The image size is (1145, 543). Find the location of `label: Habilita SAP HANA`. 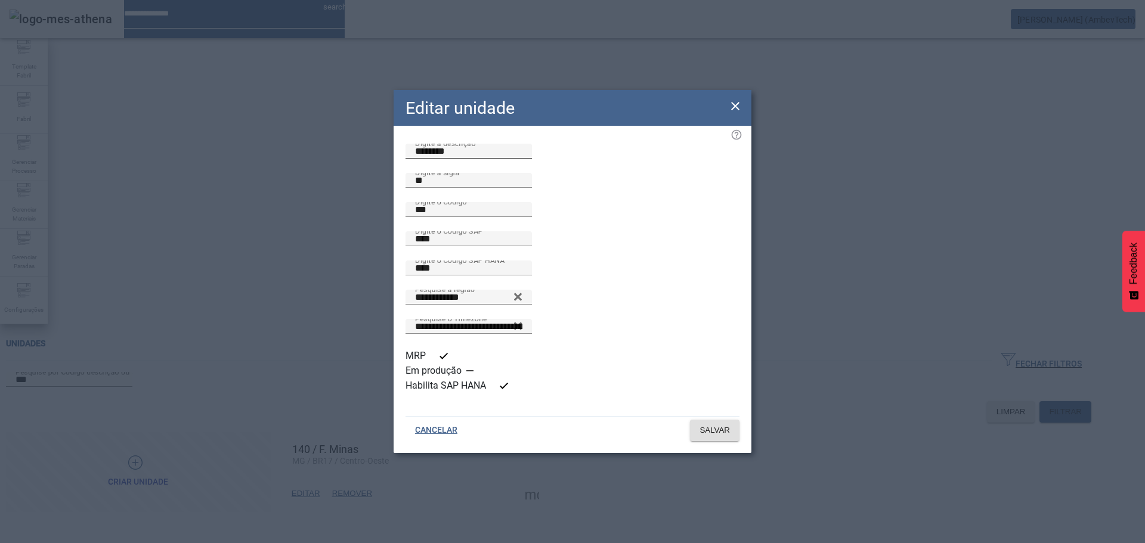

label: Habilita SAP HANA is located at coordinates (446, 386).